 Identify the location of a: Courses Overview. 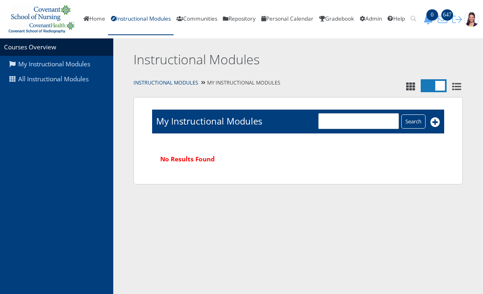
(30, 47).